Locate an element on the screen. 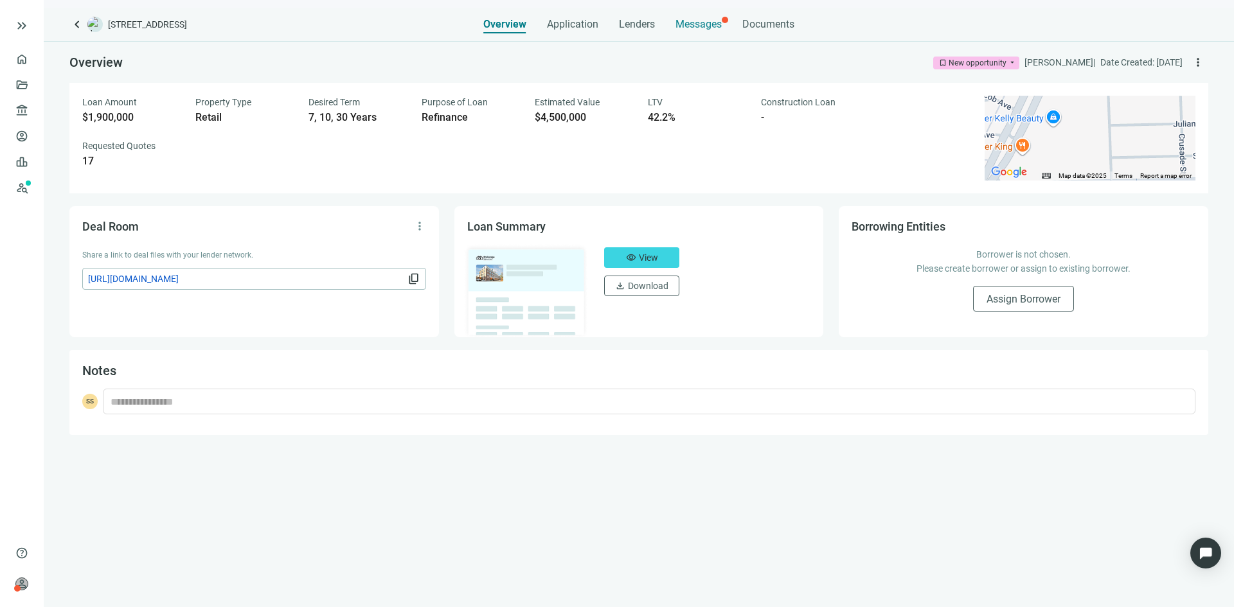  div: Retail is located at coordinates (244, 118).